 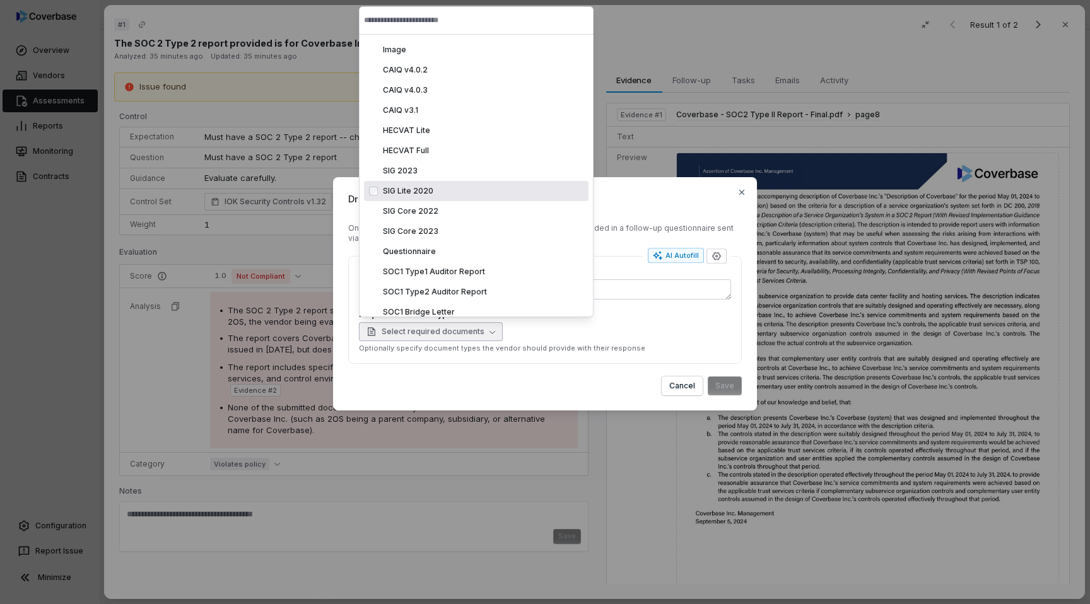 I want to click on span: SOC1 Type1 Auditor Report, so click(x=434, y=272).